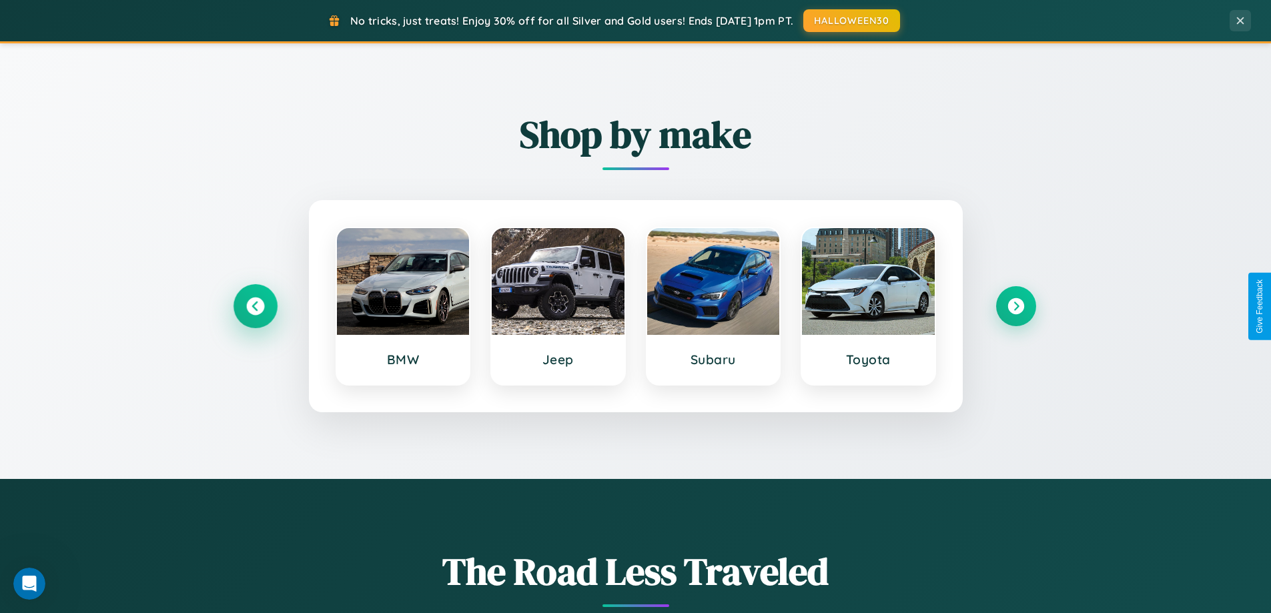  Describe the element at coordinates (868, 360) in the screenshot. I see `h3: Toyota` at that location.